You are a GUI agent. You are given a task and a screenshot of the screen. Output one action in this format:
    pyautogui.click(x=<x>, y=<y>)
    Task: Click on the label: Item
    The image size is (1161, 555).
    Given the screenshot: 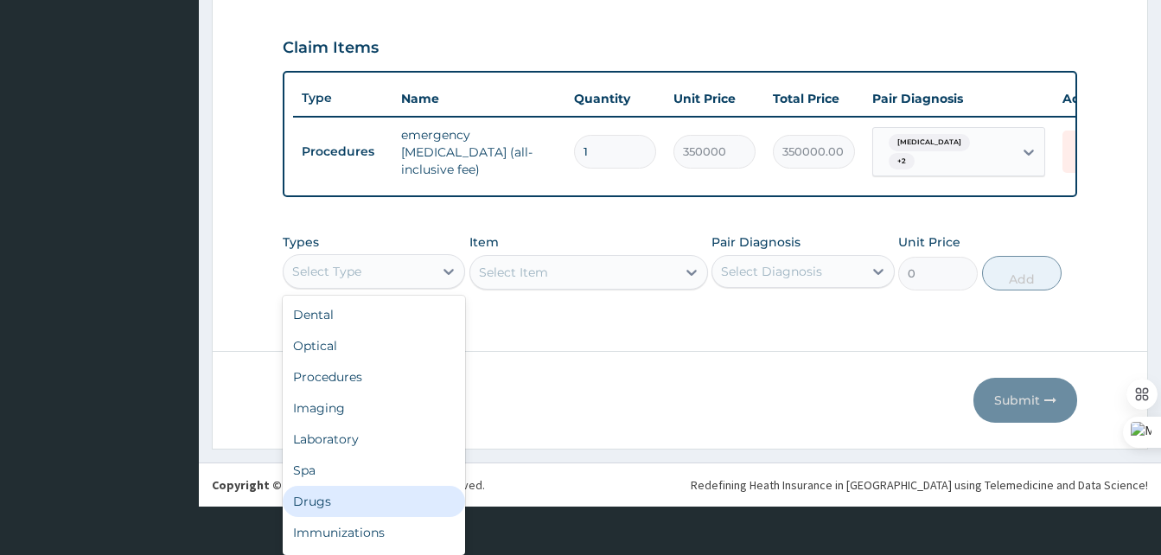 What is the action you would take?
    pyautogui.click(x=484, y=242)
    